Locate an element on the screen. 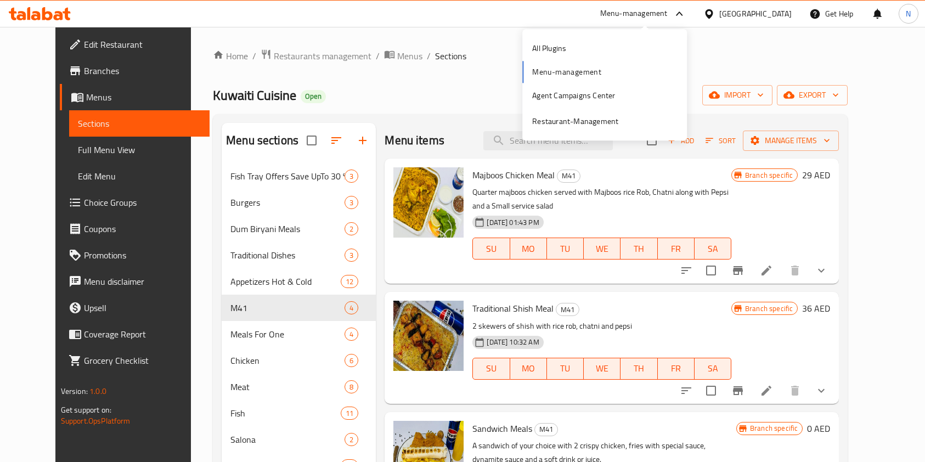 This screenshot has height=462, width=925. span: Full Menu View is located at coordinates (139, 150).